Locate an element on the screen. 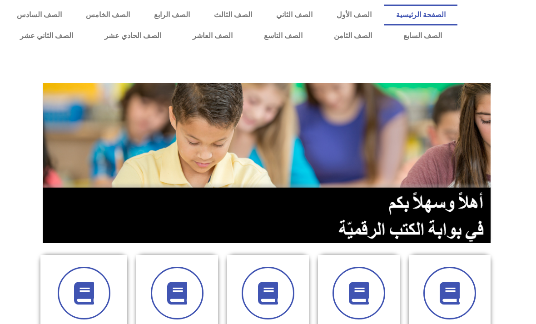 This screenshot has height=324, width=536. a: الصف الرابع is located at coordinates (172, 15).